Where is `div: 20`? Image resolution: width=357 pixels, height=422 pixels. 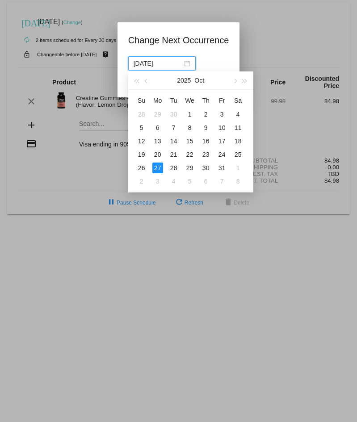 div: 20 is located at coordinates (158, 155).